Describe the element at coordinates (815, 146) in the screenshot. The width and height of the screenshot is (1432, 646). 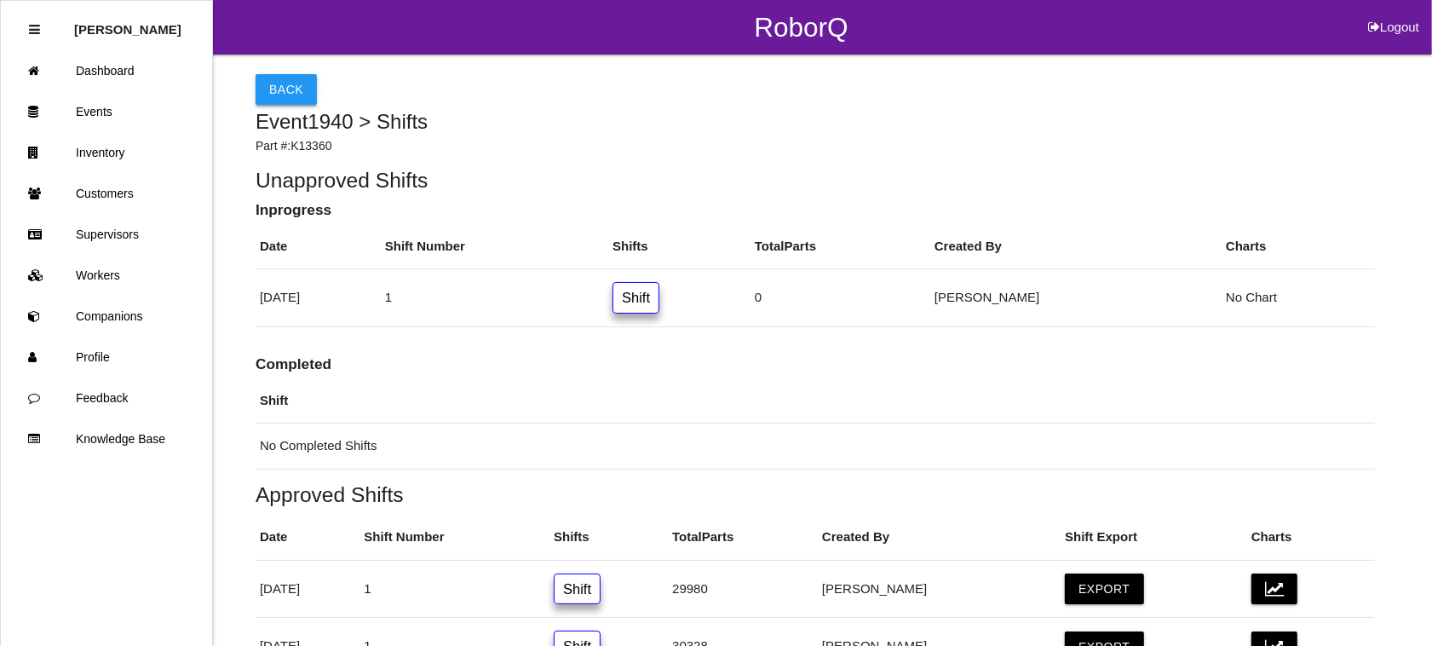
I see `p: Part #: K13360` at that location.